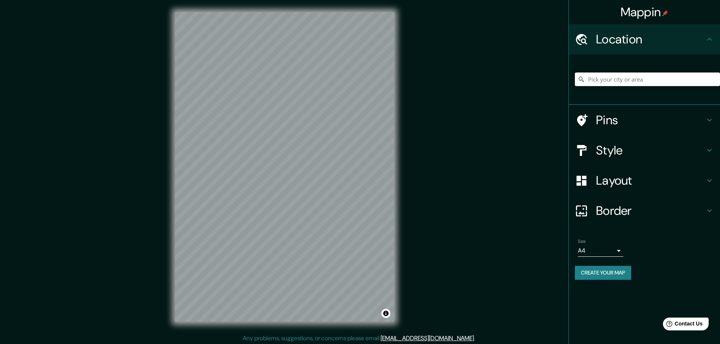 This screenshot has width=720, height=344. I want to click on h4: Border, so click(650, 211).